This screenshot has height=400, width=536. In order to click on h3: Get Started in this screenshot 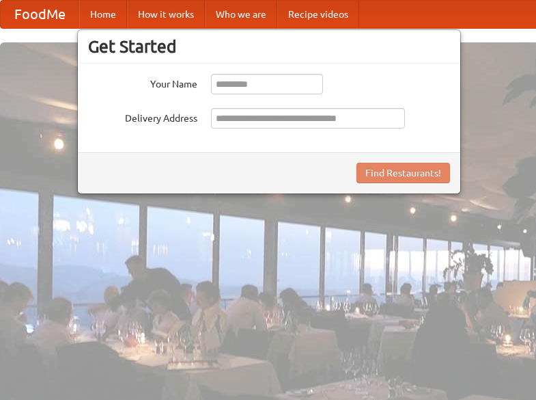, I will do `click(269, 46)`.